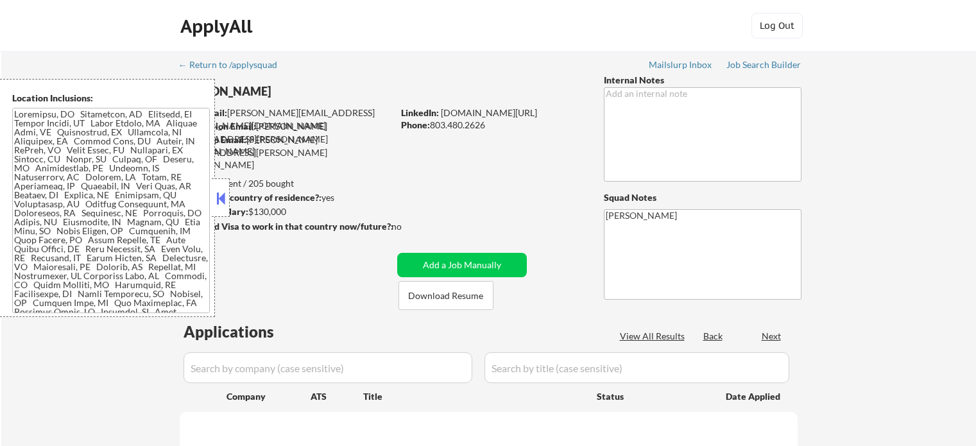 Image resolution: width=976 pixels, height=446 pixels. I want to click on div: Company, so click(268, 397).